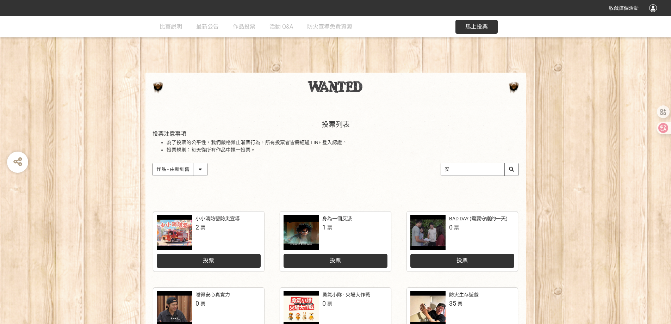  I want to click on span: 35, so click(453, 303).